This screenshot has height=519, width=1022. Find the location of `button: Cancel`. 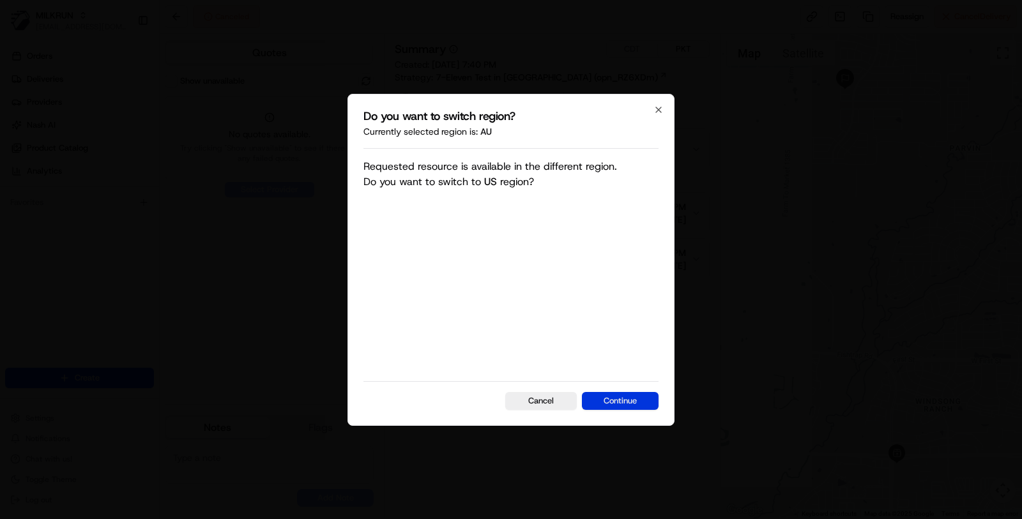

button: Cancel is located at coordinates (541, 401).